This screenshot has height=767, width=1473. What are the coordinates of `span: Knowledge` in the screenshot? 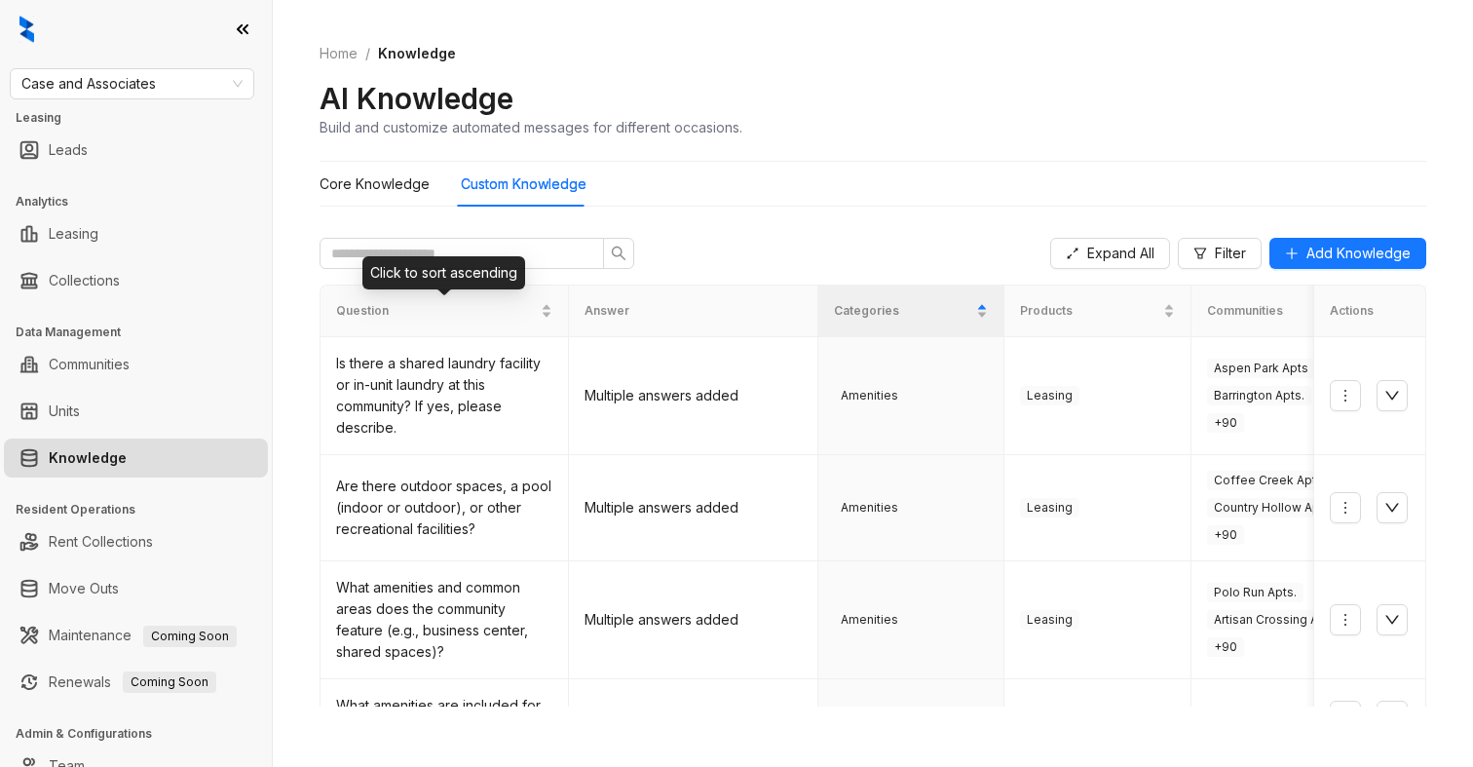 It's located at (417, 53).